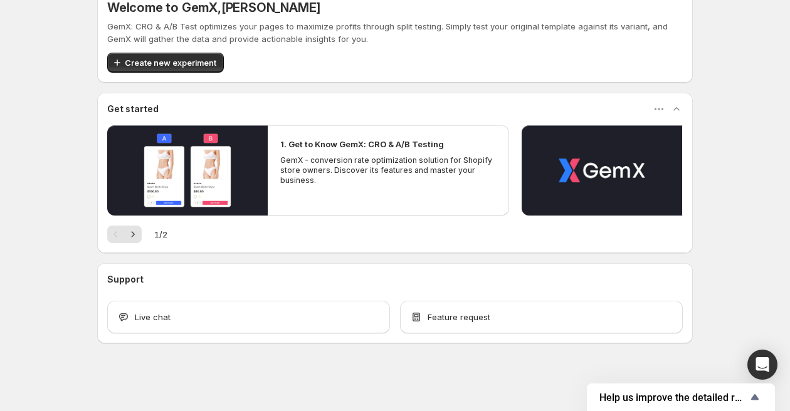 This screenshot has width=790, height=411. Describe the element at coordinates (125, 280) in the screenshot. I see `h3: Support` at that location.